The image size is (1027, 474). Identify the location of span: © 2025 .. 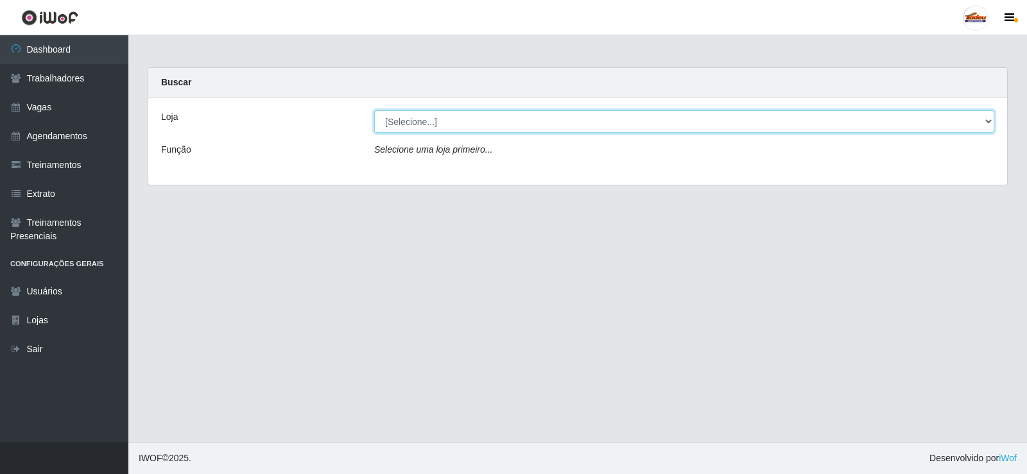
(165, 458).